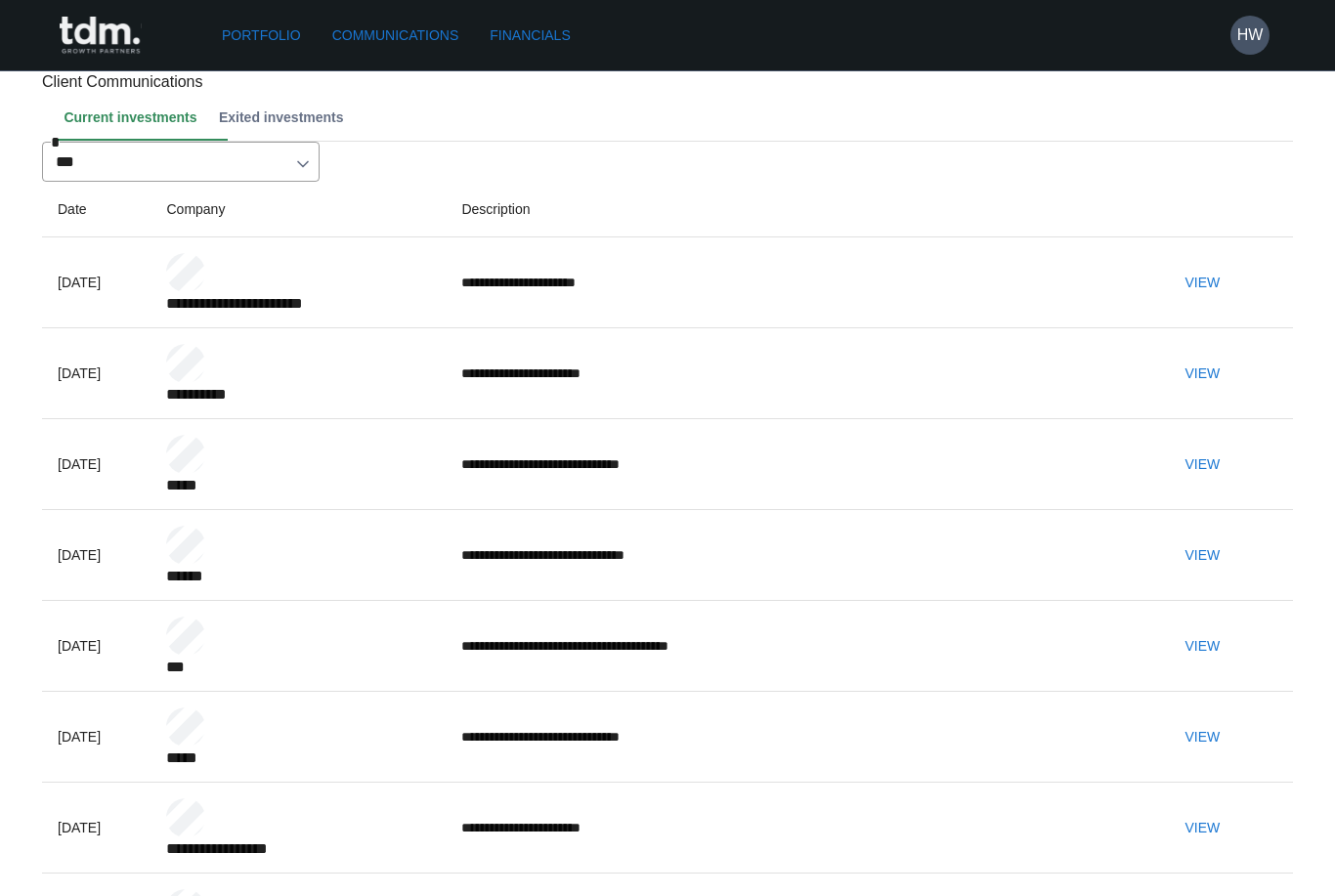  What do you see at coordinates (1250, 35) in the screenshot?
I see `button: HW` at bounding box center [1250, 35].